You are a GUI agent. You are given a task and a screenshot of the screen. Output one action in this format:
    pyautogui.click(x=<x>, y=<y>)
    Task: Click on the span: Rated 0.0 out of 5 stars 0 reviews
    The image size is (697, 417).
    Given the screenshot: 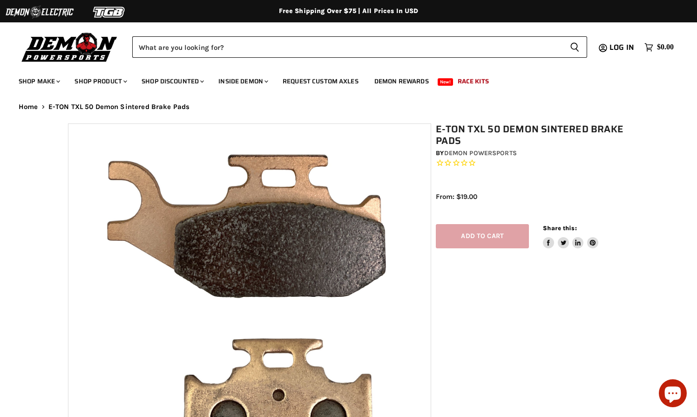 What is the action you would take?
    pyautogui.click(x=534, y=163)
    